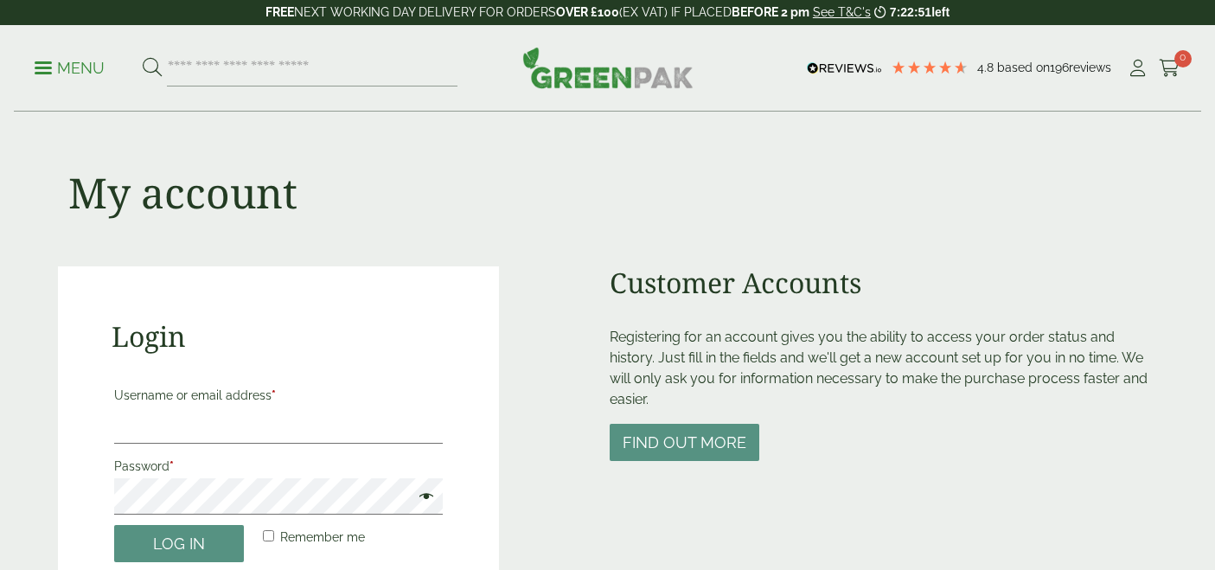  Describe the element at coordinates (1090, 67) in the screenshot. I see `span: reviews` at that location.